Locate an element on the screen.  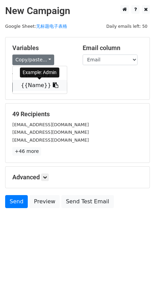
span: Daily emails left: 50 is located at coordinates (127, 26).